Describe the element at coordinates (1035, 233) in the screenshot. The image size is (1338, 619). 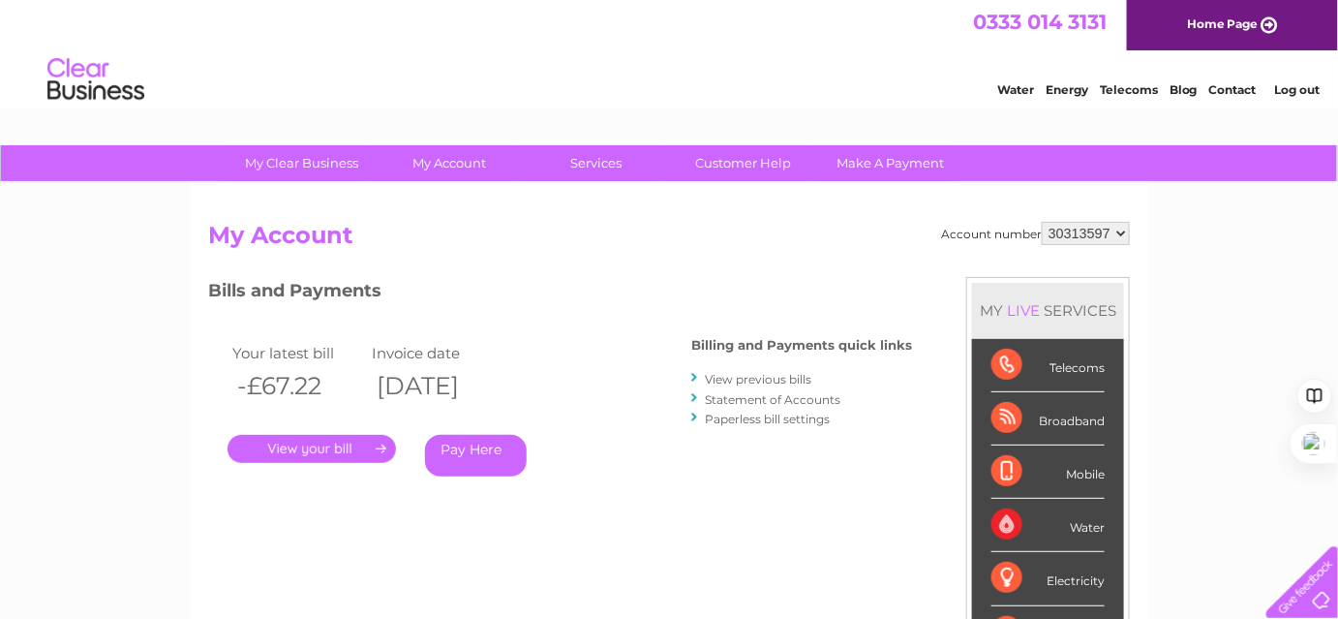
I see `div: Account number` at that location.